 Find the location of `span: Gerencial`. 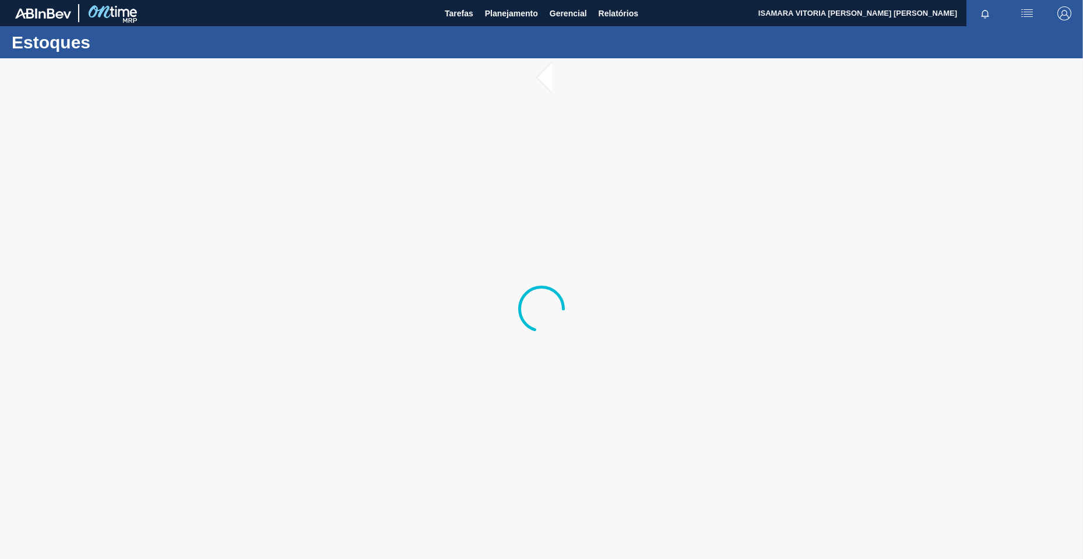

span: Gerencial is located at coordinates (568, 13).